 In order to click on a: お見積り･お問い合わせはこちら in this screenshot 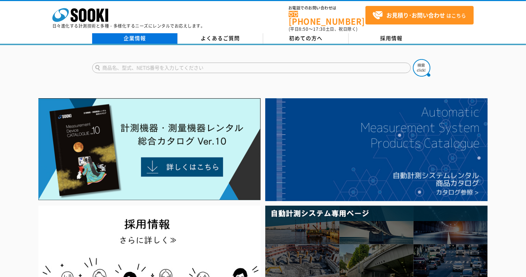, I will do `click(420, 15)`.